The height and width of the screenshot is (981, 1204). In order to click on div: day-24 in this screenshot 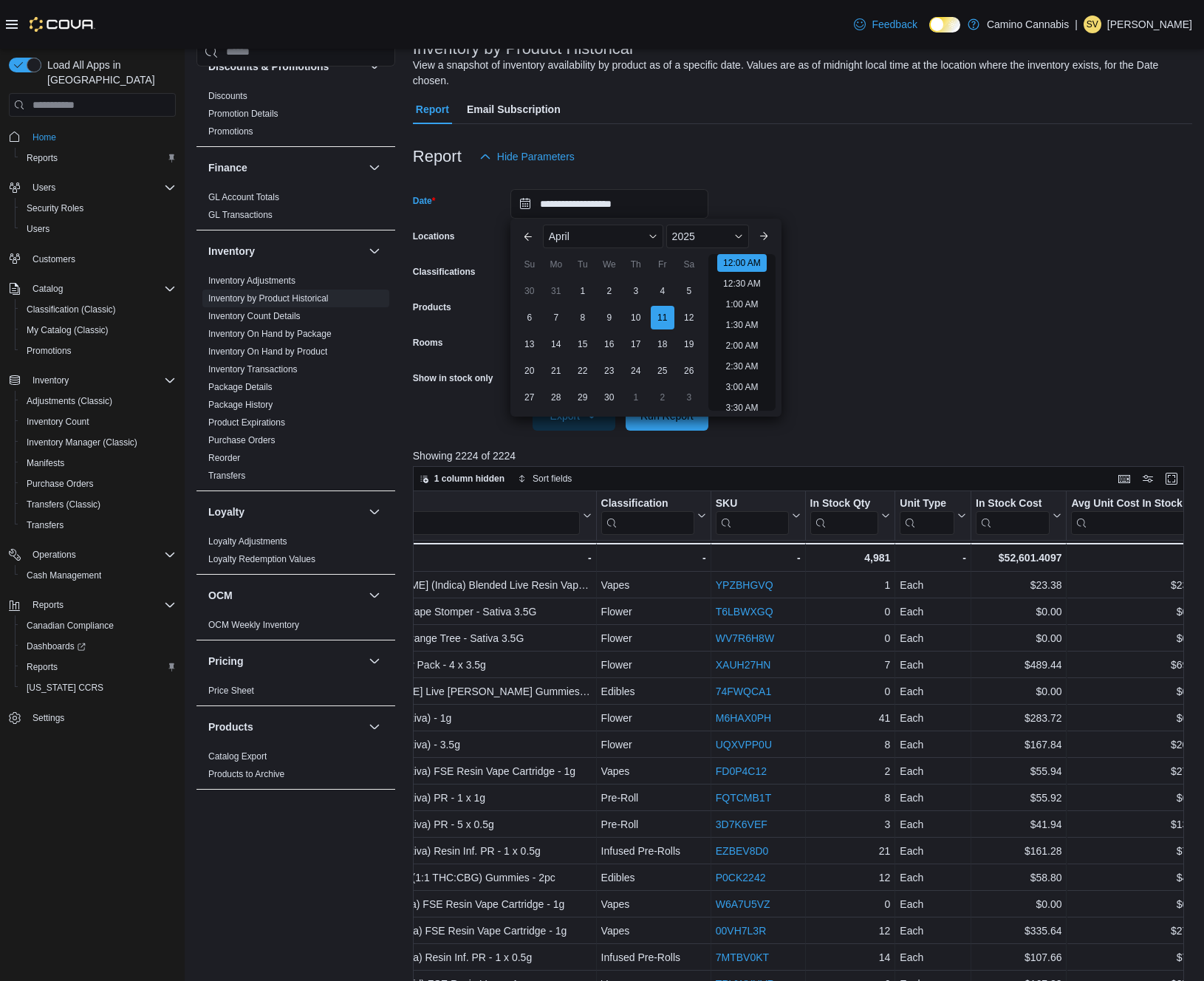, I will do `click(636, 371)`.